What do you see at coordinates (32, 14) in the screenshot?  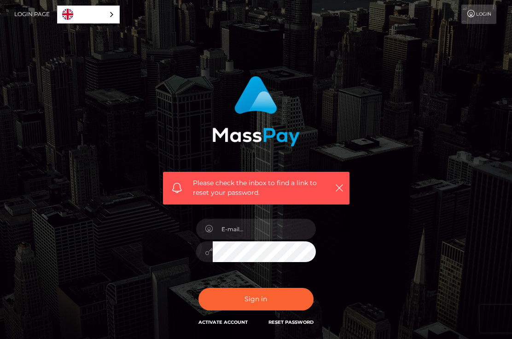 I see `a: Login Page` at bounding box center [32, 14].